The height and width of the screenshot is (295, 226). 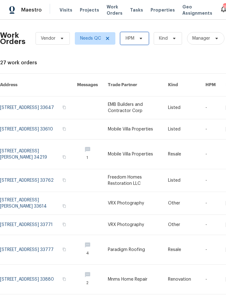 What do you see at coordinates (197, 10) in the screenshot?
I see `span: Geo Assignments` at bounding box center [197, 10].